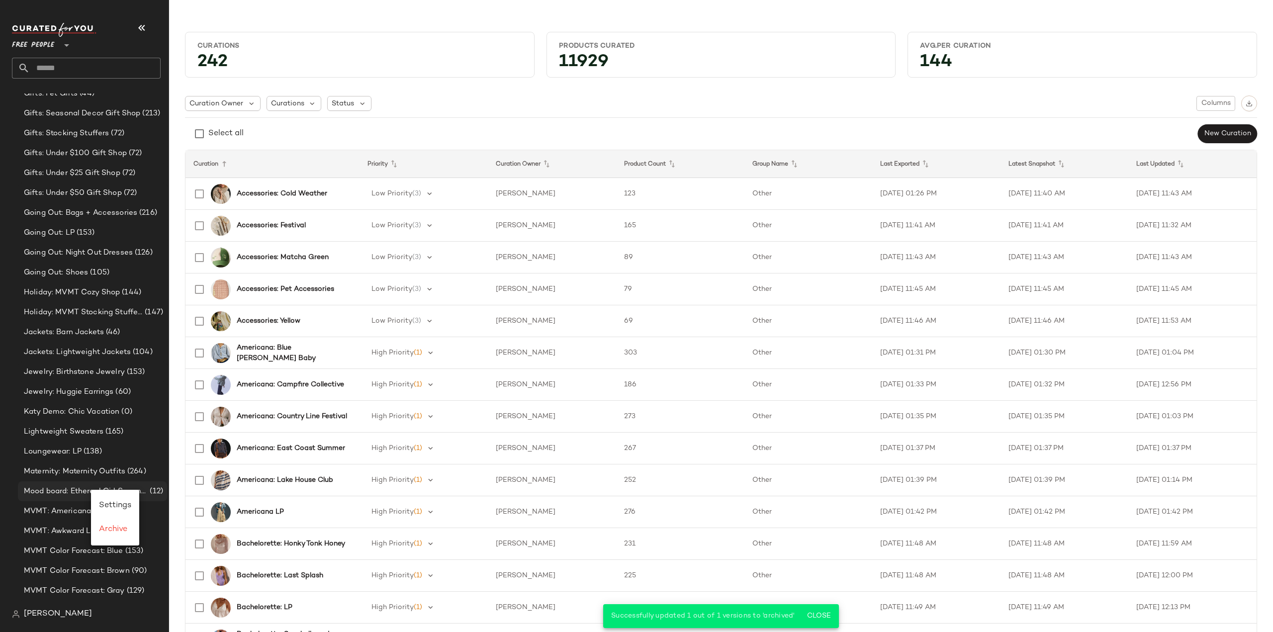  I want to click on span: (126), so click(143, 253).